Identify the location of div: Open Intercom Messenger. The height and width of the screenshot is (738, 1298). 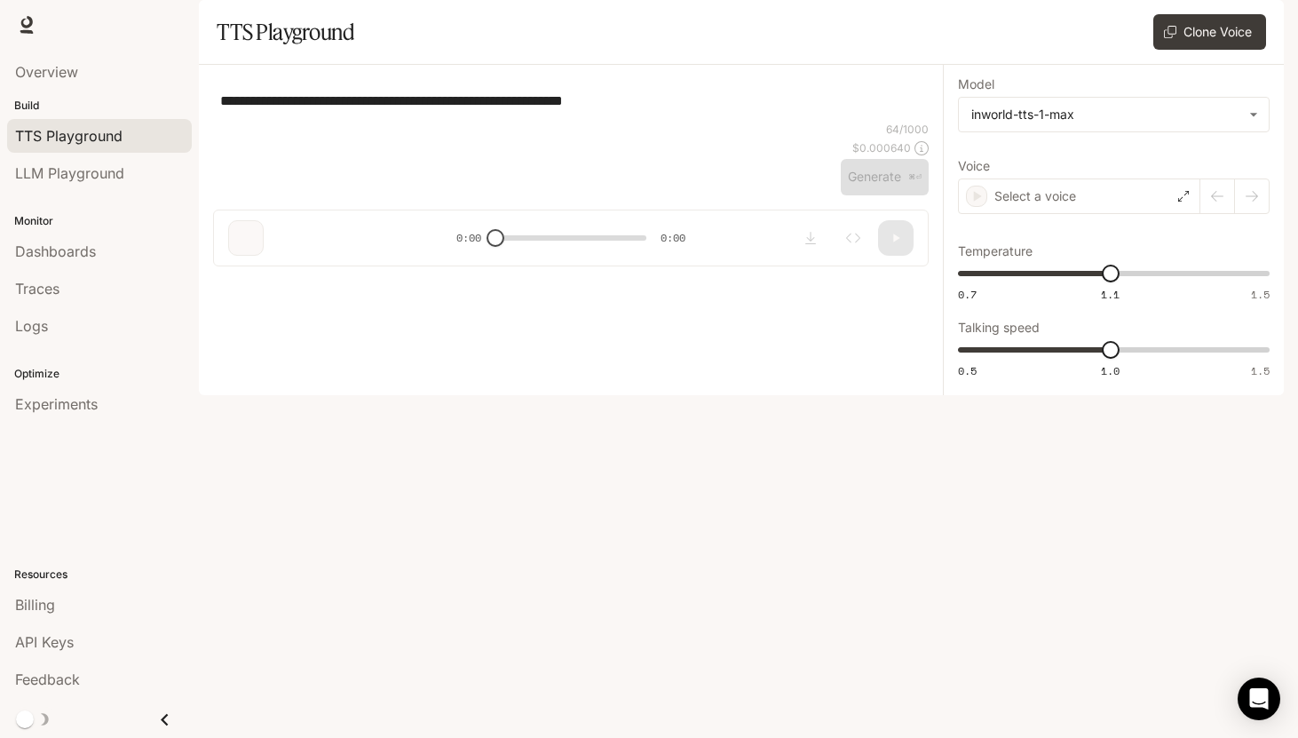
(1259, 699).